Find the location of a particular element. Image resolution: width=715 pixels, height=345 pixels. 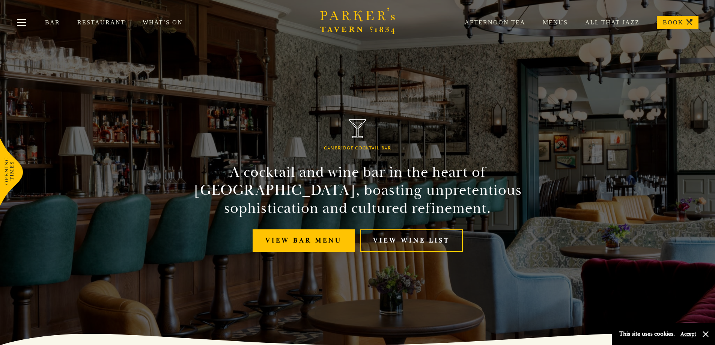

a: View Wine List is located at coordinates (412, 241).